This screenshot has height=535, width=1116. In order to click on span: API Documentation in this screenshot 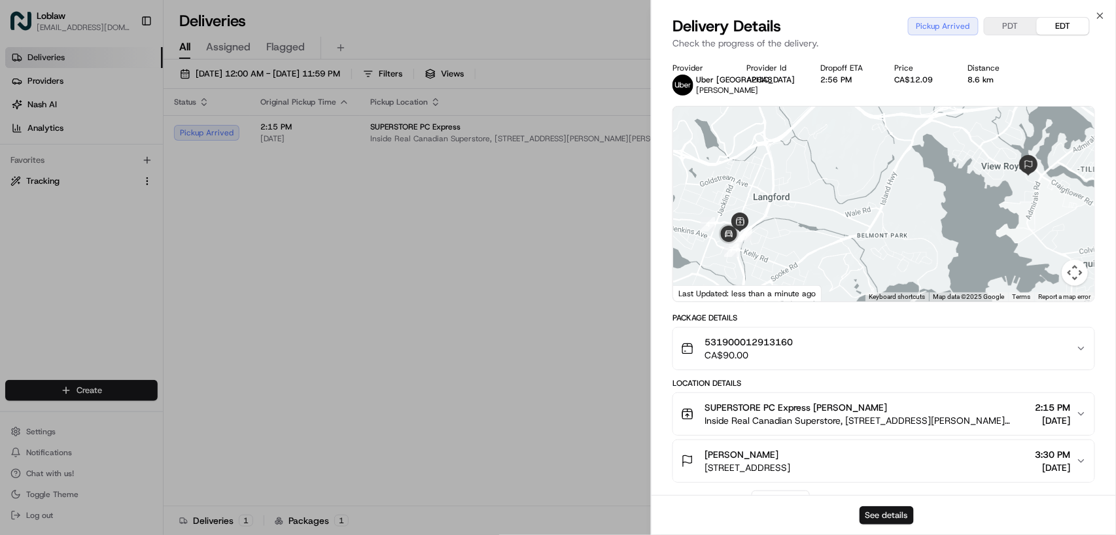, I will do `click(167, 299)`.